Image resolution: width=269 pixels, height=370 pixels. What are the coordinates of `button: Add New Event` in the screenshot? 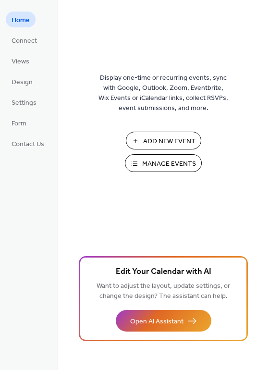 It's located at (163, 140).